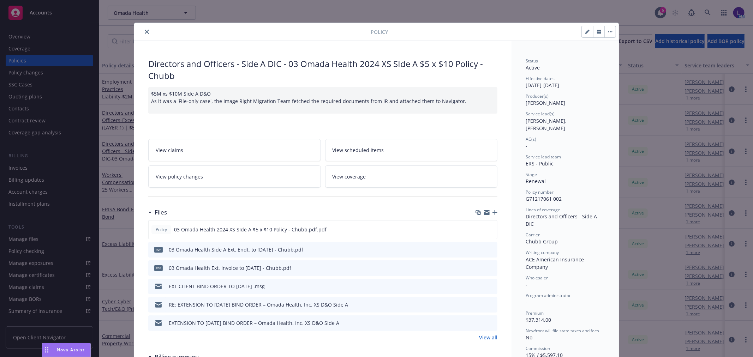  What do you see at coordinates (488, 337) in the screenshot?
I see `a: View all` at bounding box center [488, 337].